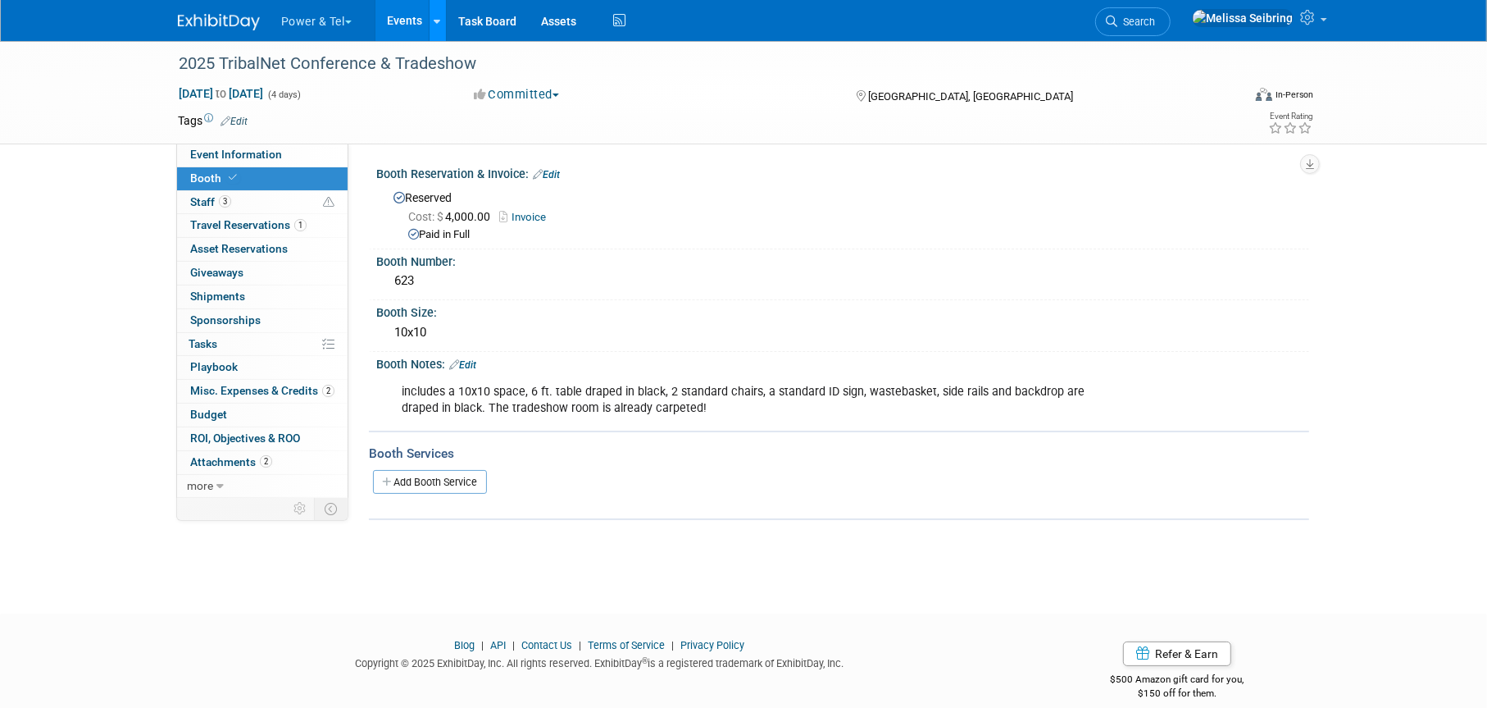  Describe the element at coordinates (212, 121) in the screenshot. I see `td: Tags` at that location.